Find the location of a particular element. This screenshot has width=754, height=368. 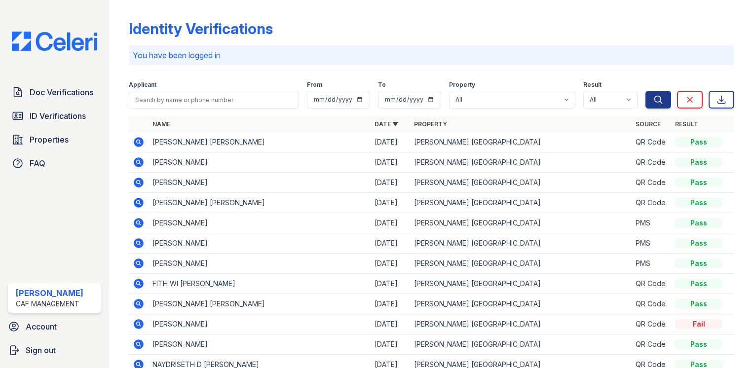

div: Identity Verifications is located at coordinates (201, 29).